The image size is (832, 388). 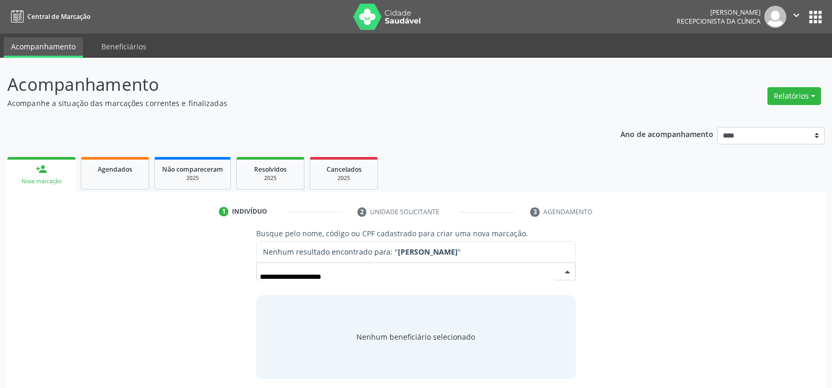 What do you see at coordinates (344, 169) in the screenshot?
I see `span: Cancelados` at bounding box center [344, 169].